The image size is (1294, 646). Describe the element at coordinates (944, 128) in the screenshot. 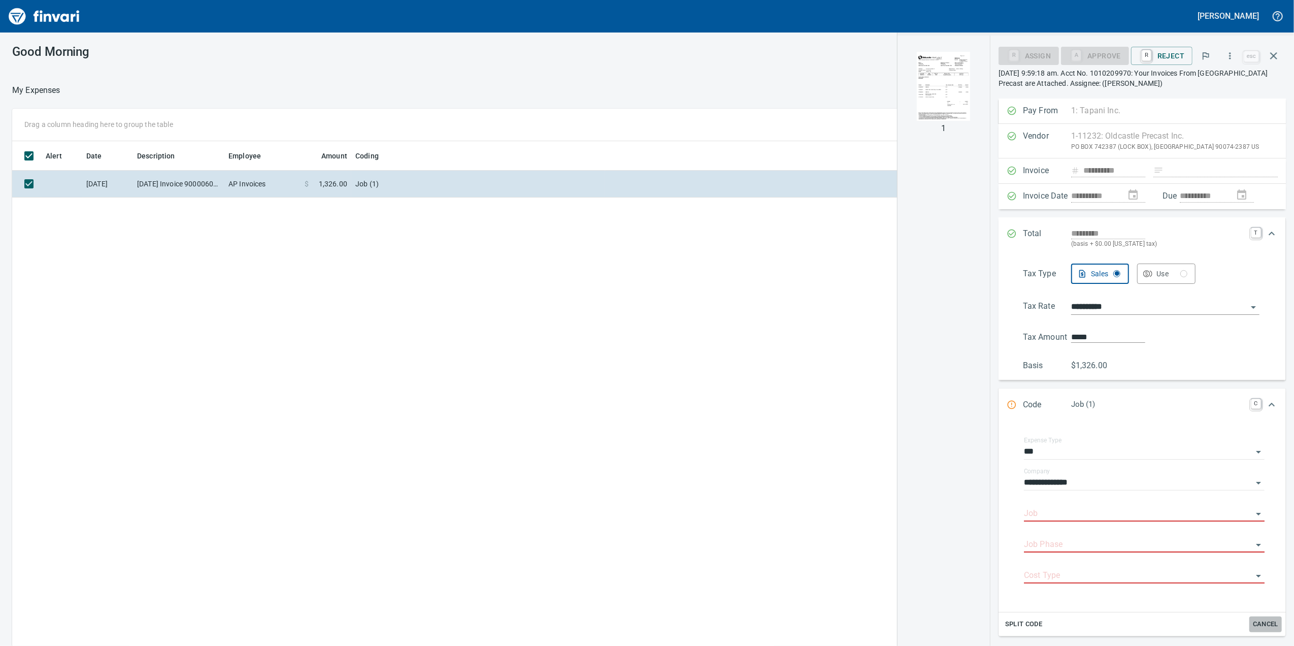

I see `p: 1` at that location.